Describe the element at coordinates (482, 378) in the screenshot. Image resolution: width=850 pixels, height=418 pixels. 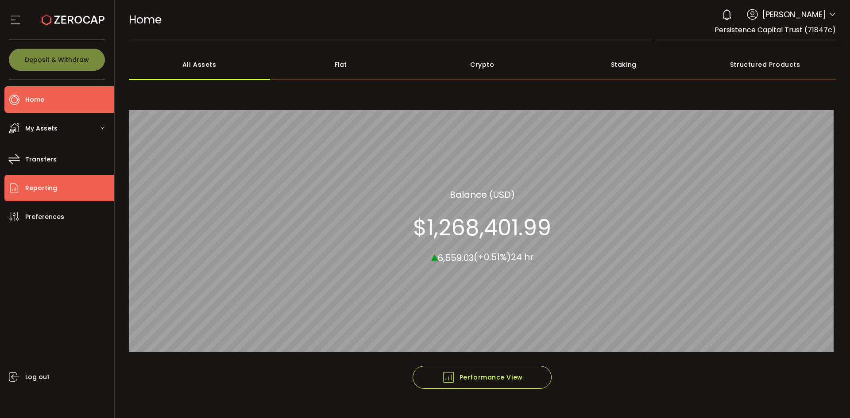
I see `span: Performance View` at that location.